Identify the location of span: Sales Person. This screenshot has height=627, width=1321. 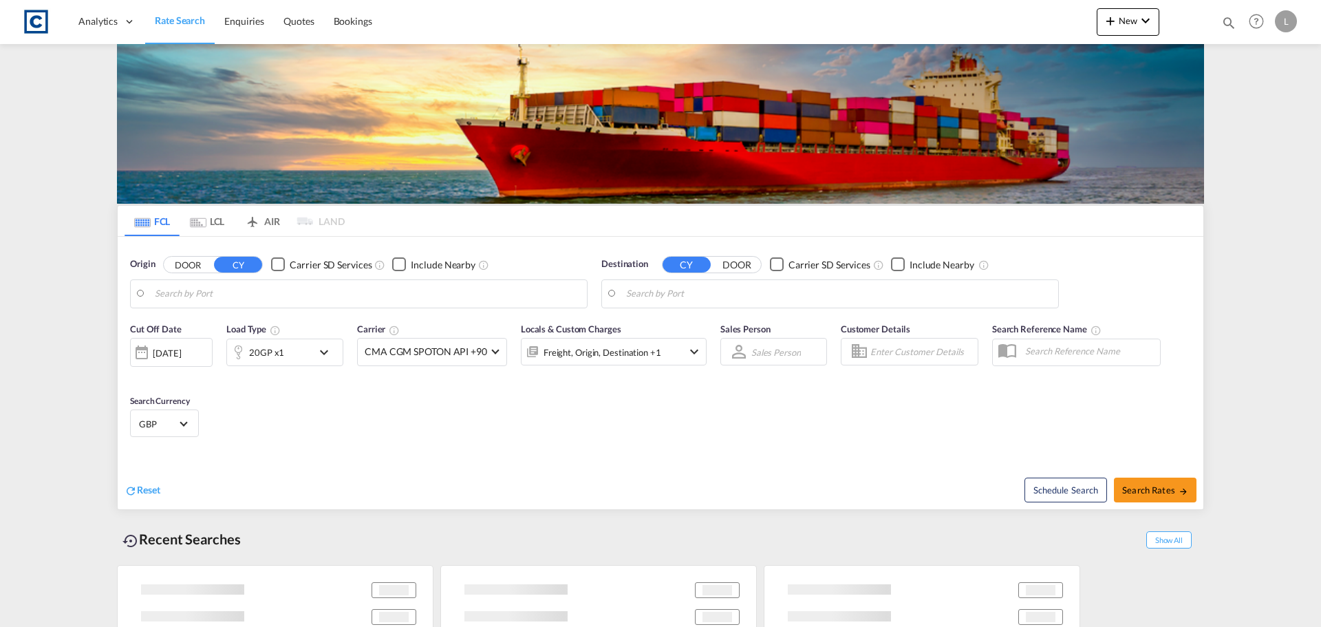
(745, 329).